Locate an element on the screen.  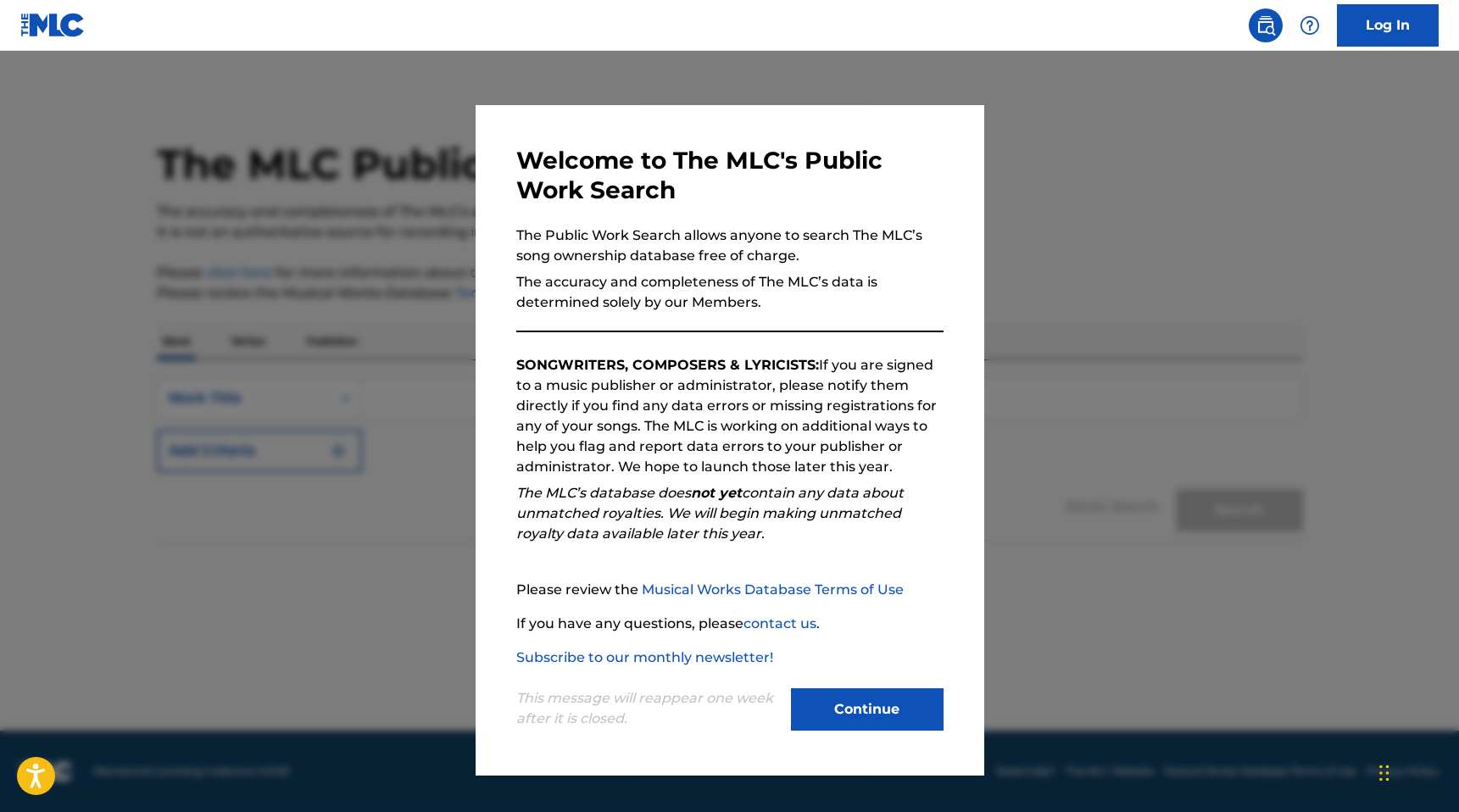
h3: Welcome to The MLC's Public Work Search is located at coordinates (730, 175).